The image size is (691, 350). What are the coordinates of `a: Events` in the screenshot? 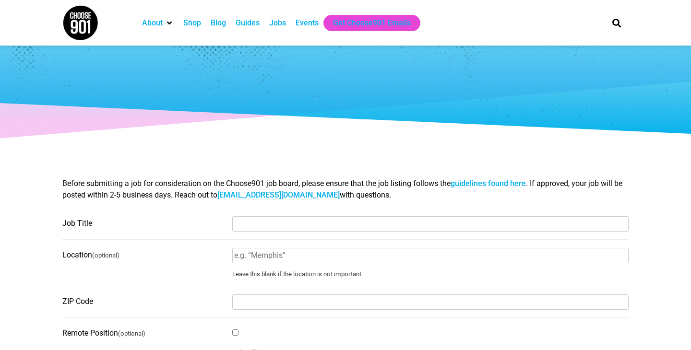 It's located at (307, 23).